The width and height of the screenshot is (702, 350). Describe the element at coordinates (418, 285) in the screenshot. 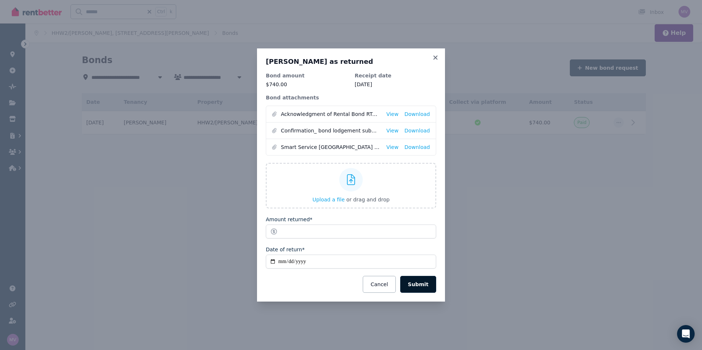

I see `button: Submit` at that location.